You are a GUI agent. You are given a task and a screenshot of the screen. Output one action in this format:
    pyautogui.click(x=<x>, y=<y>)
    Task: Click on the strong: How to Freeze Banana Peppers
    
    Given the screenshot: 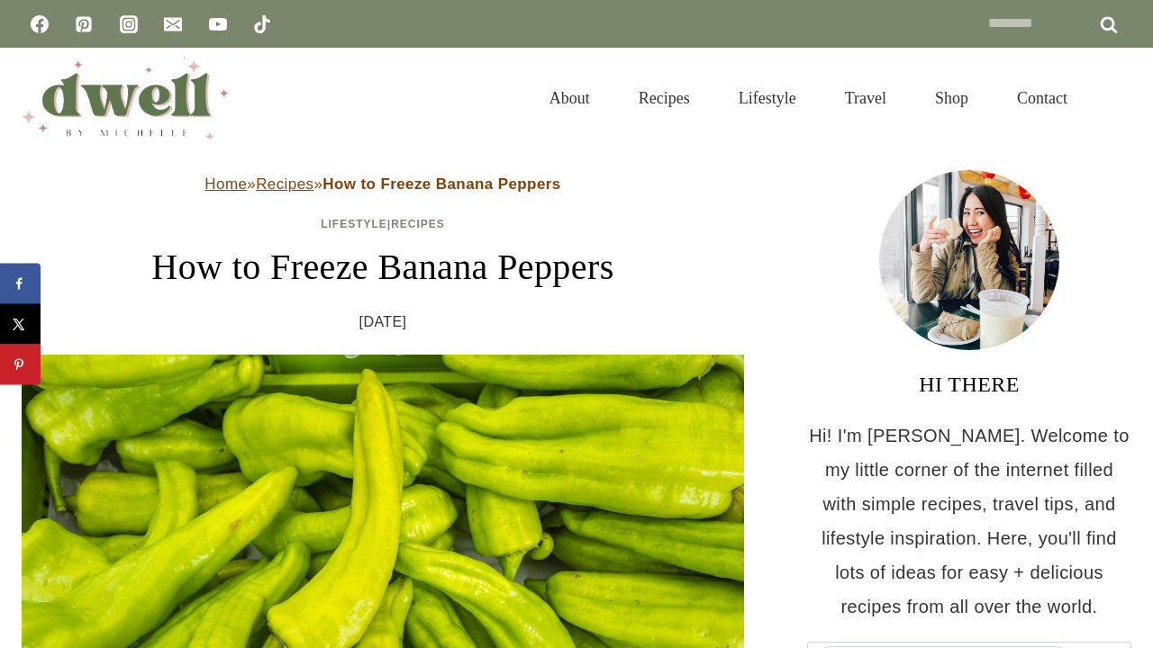 What is the action you would take?
    pyautogui.click(x=441, y=184)
    